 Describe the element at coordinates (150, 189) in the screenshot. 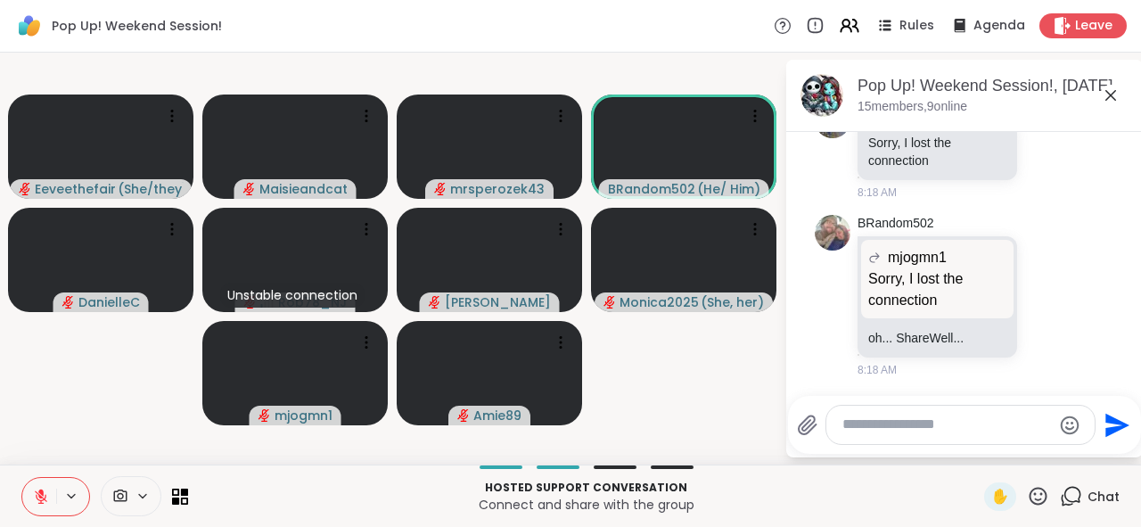

I see `span: ( She/they )` at that location.